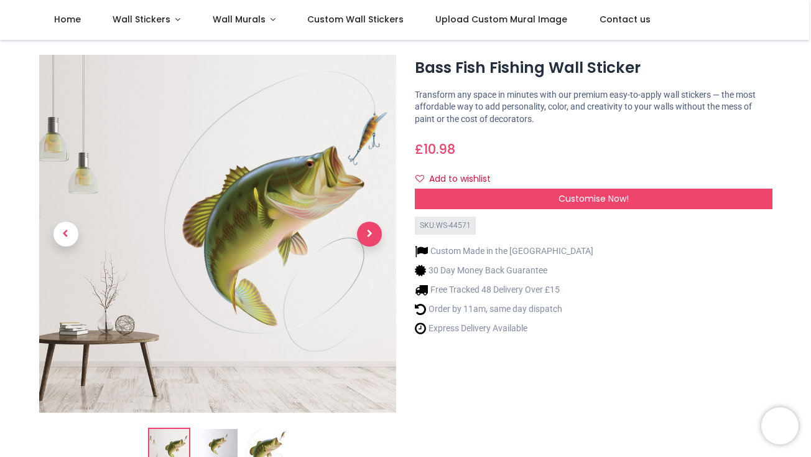  I want to click on span: Home, so click(67, 19).